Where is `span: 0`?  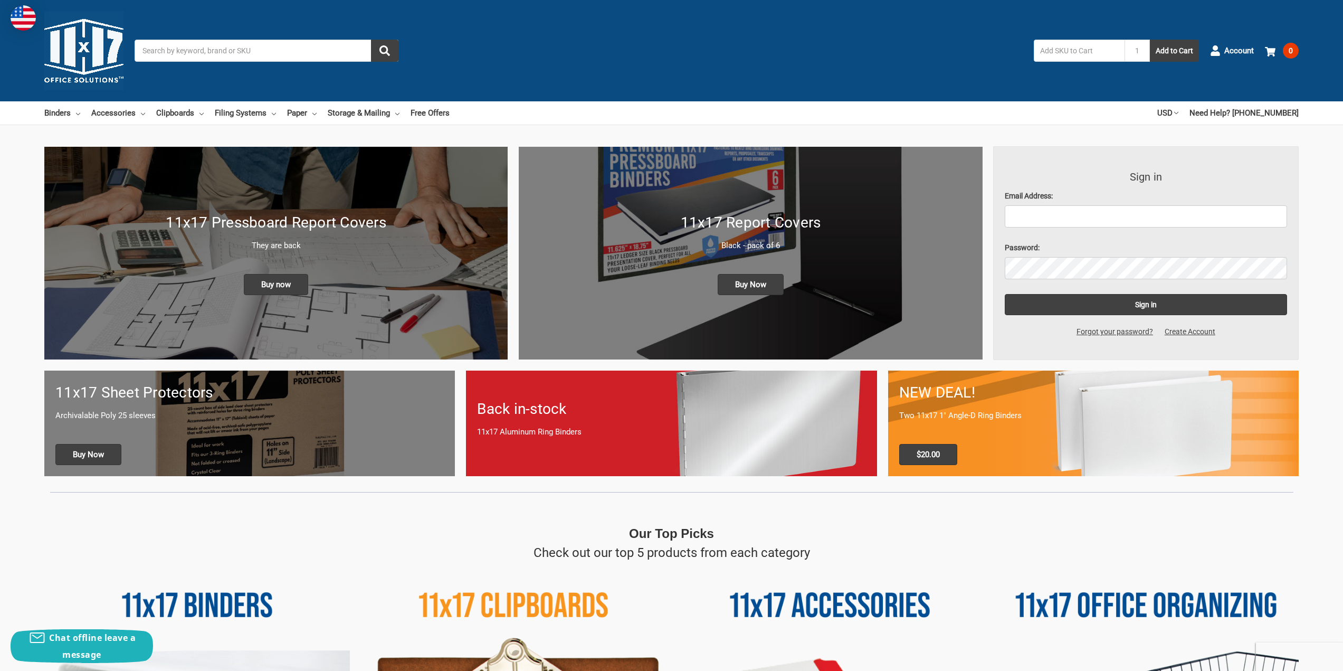 span: 0 is located at coordinates (1290, 51).